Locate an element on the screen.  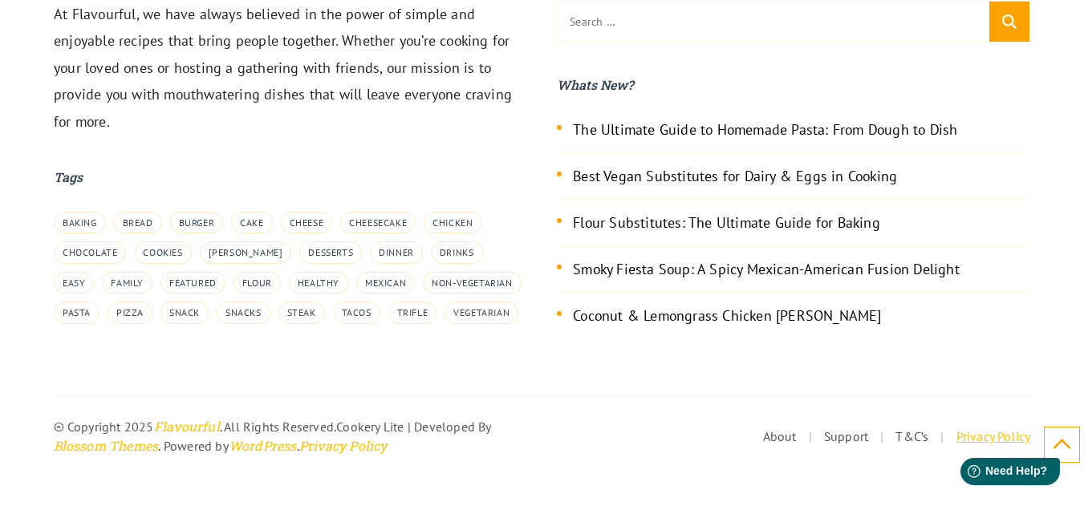
span: © Copyright 2025 . All Rights Reserved. is located at coordinates (195, 427).